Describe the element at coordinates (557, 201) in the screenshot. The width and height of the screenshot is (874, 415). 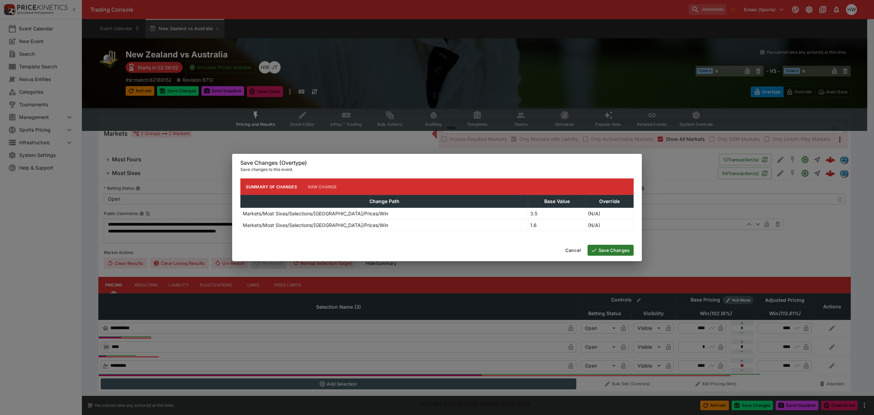
I see `th: Base Value` at that location.